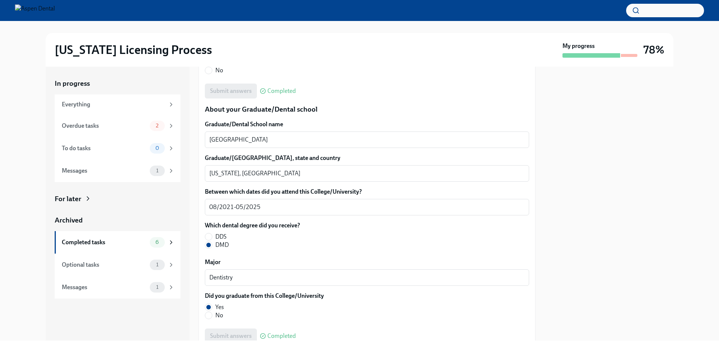 Image resolution: width=719 pixels, height=348 pixels. I want to click on div: Completed tasks, so click(104, 242).